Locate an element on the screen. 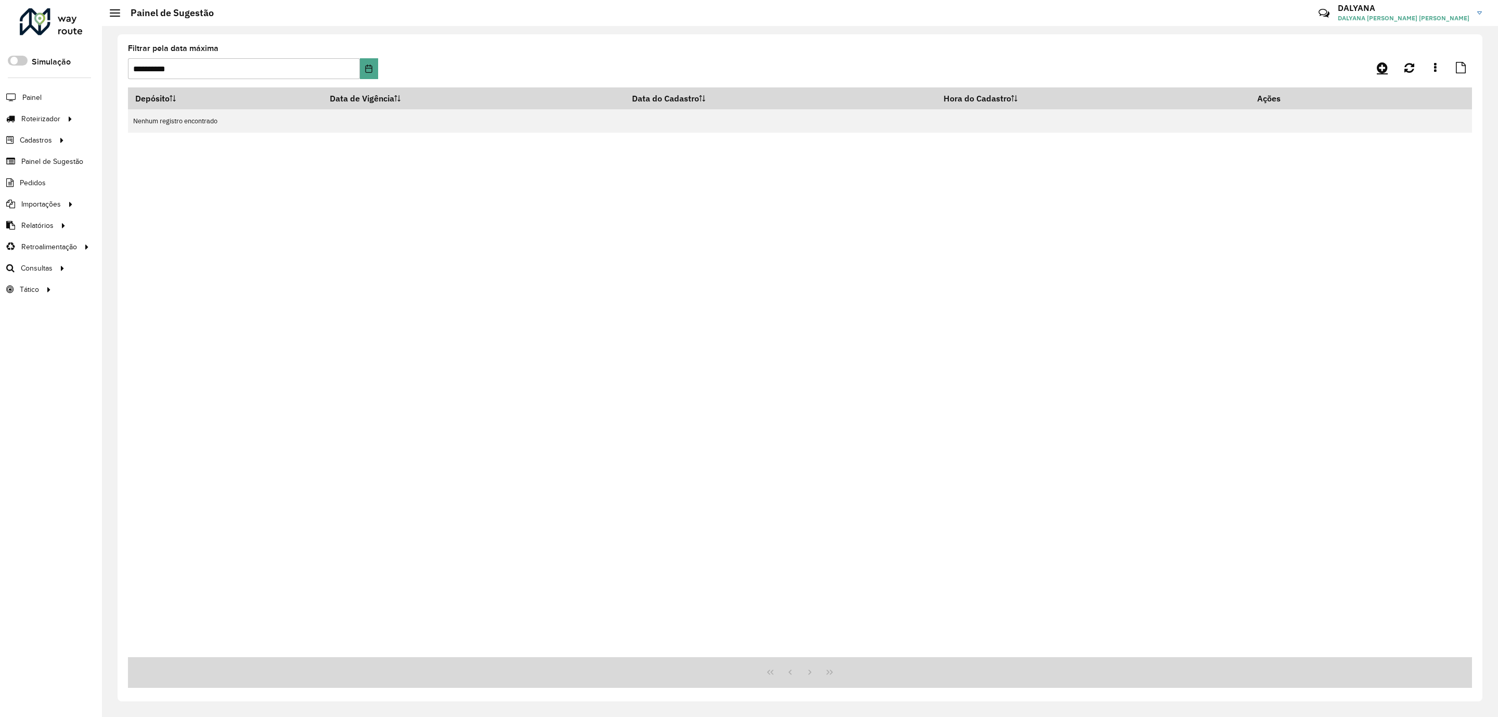 The image size is (1498, 717). span: Cadastros is located at coordinates (36, 140).